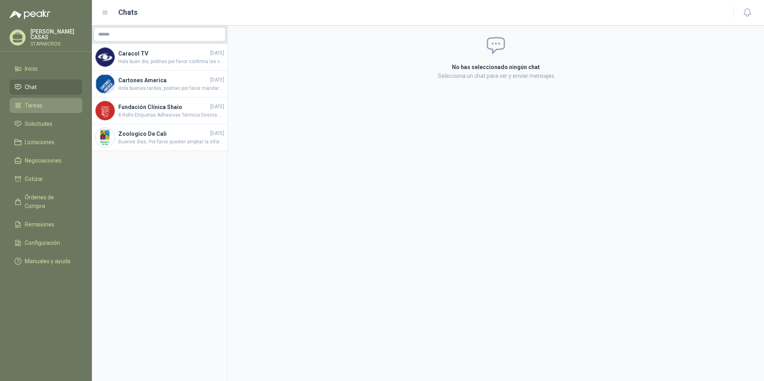 Image resolution: width=764 pixels, height=381 pixels. Describe the element at coordinates (48, 261) in the screenshot. I see `span: Manuales y ayuda` at that location.